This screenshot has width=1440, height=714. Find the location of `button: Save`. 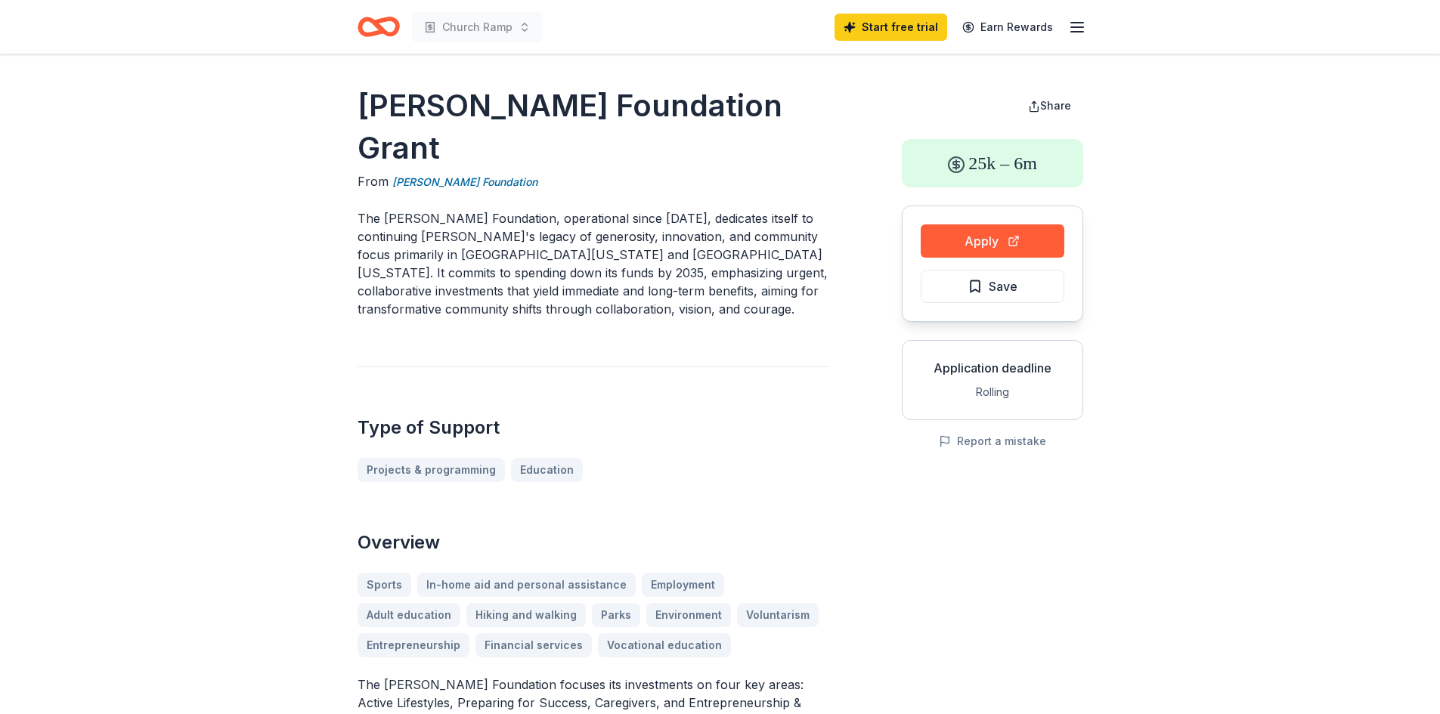

button: Save is located at coordinates (992, 286).